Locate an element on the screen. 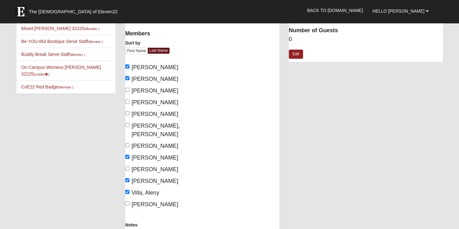  a: Edit is located at coordinates (296, 54).